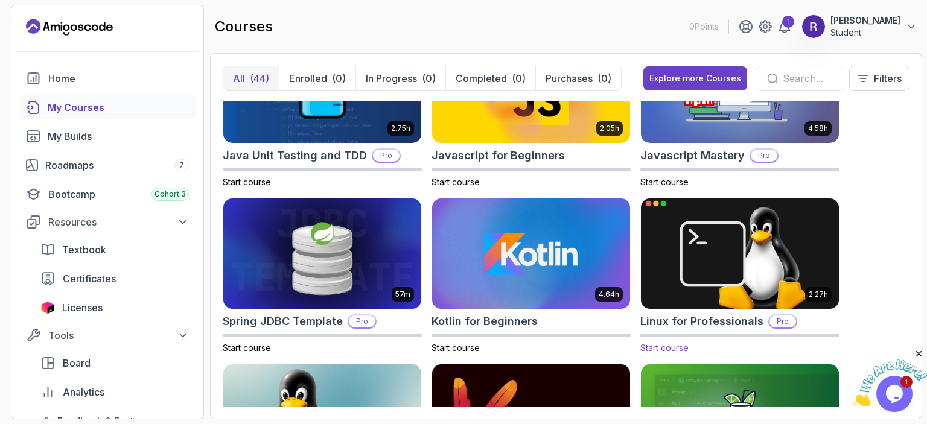 The height and width of the screenshot is (424, 927). I want to click on span: 7, so click(182, 165).